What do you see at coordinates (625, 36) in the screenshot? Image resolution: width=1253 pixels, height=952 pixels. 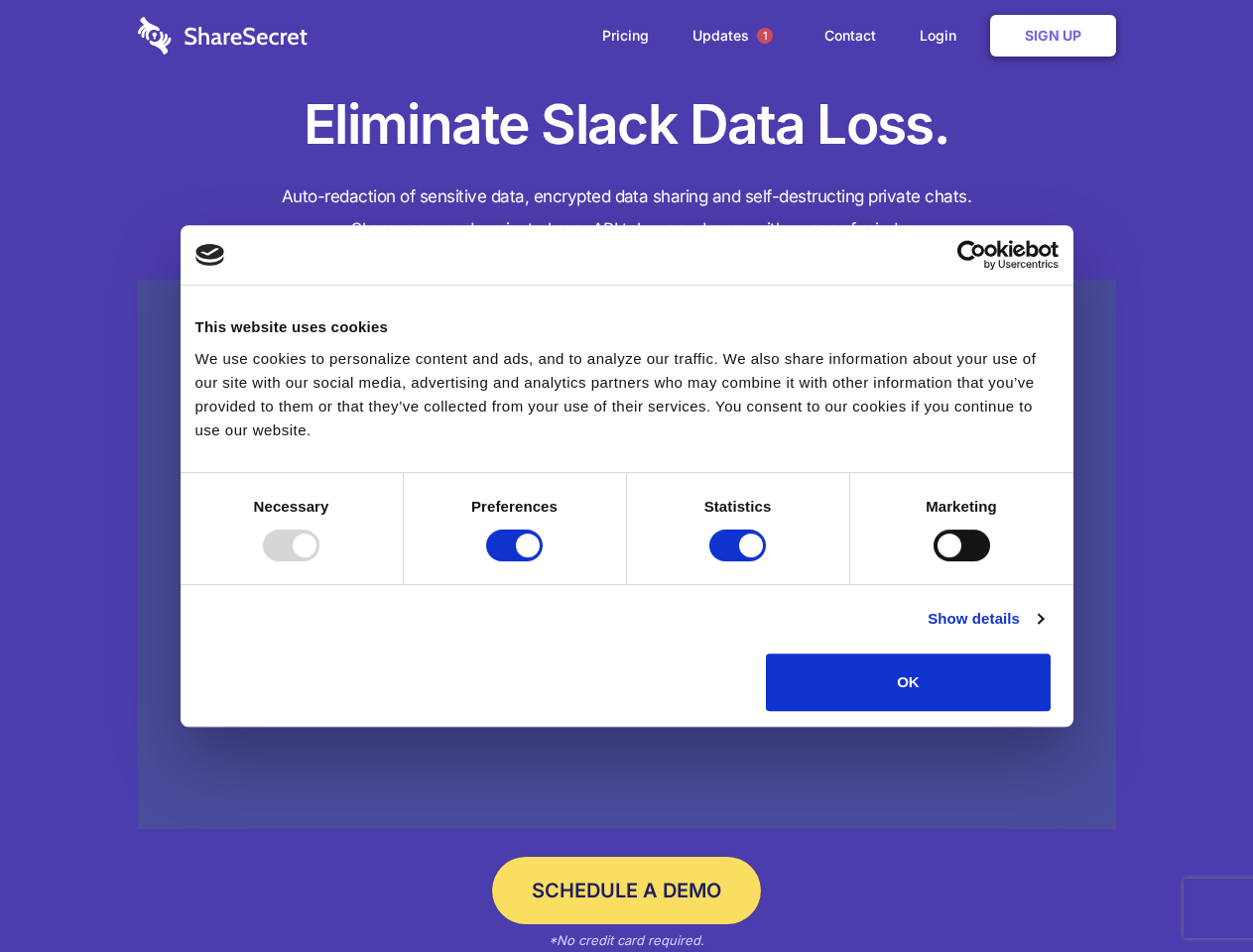 I see `a: Pricing` at bounding box center [625, 36].